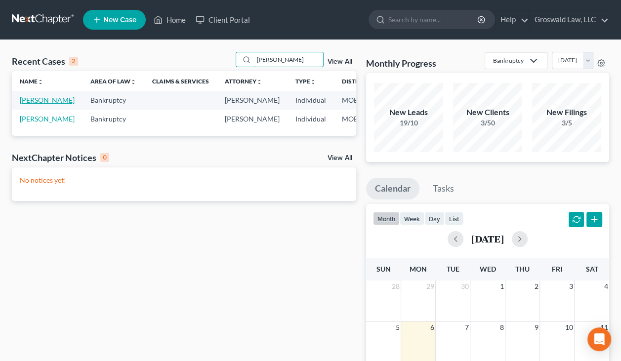  Describe the element at coordinates (467, 328) in the screenshot. I see `span: 7` at that location.